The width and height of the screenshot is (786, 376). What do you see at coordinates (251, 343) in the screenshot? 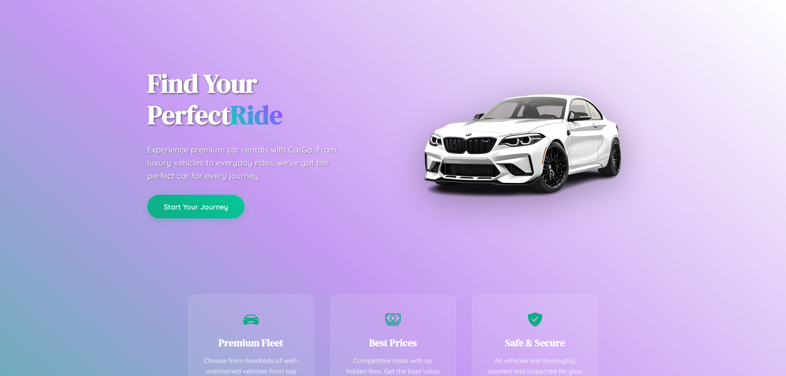
I see `h3: Premium Fleet` at bounding box center [251, 343].